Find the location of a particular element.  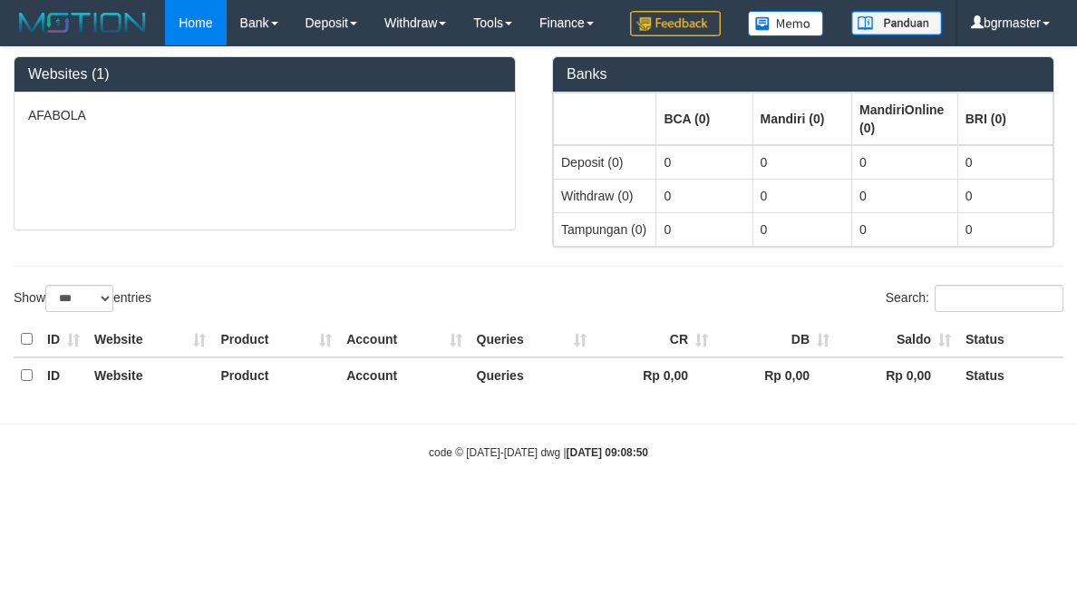

input: Search: is located at coordinates (999, 298).